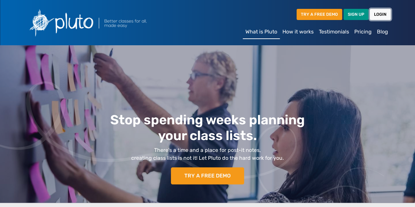  Describe the element at coordinates (382, 32) in the screenshot. I see `a: Blog` at that location.